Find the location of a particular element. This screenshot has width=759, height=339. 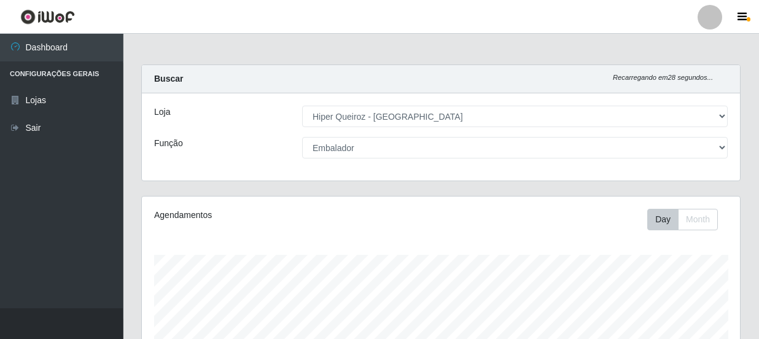

button: Day is located at coordinates (663, 219).